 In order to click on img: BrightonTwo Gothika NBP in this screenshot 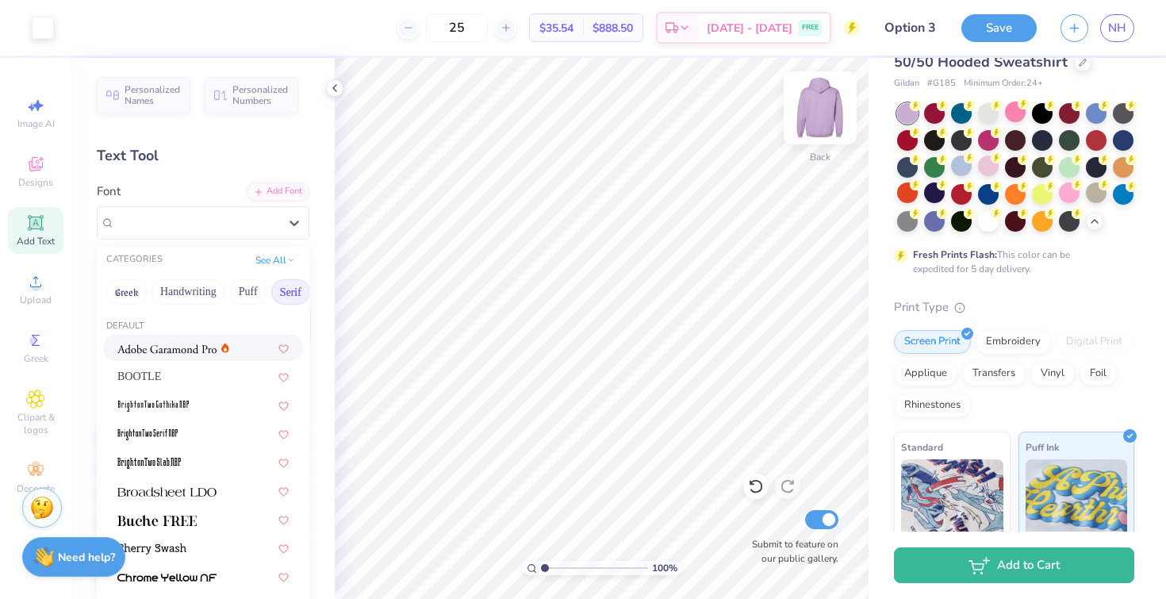, I will do `click(153, 406)`.